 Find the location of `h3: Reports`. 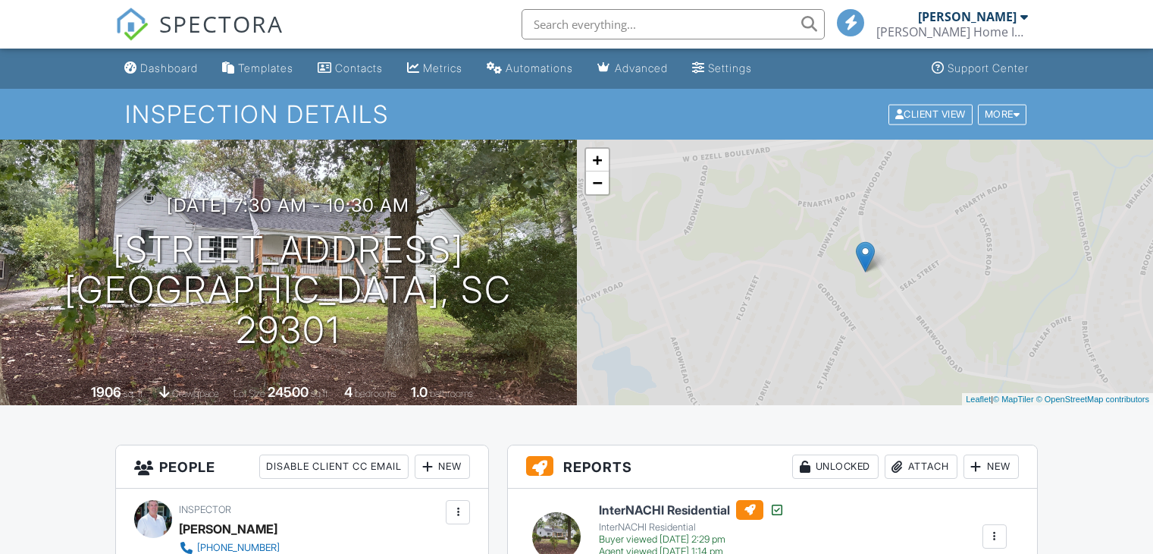

h3: Reports is located at coordinates (773, 466).